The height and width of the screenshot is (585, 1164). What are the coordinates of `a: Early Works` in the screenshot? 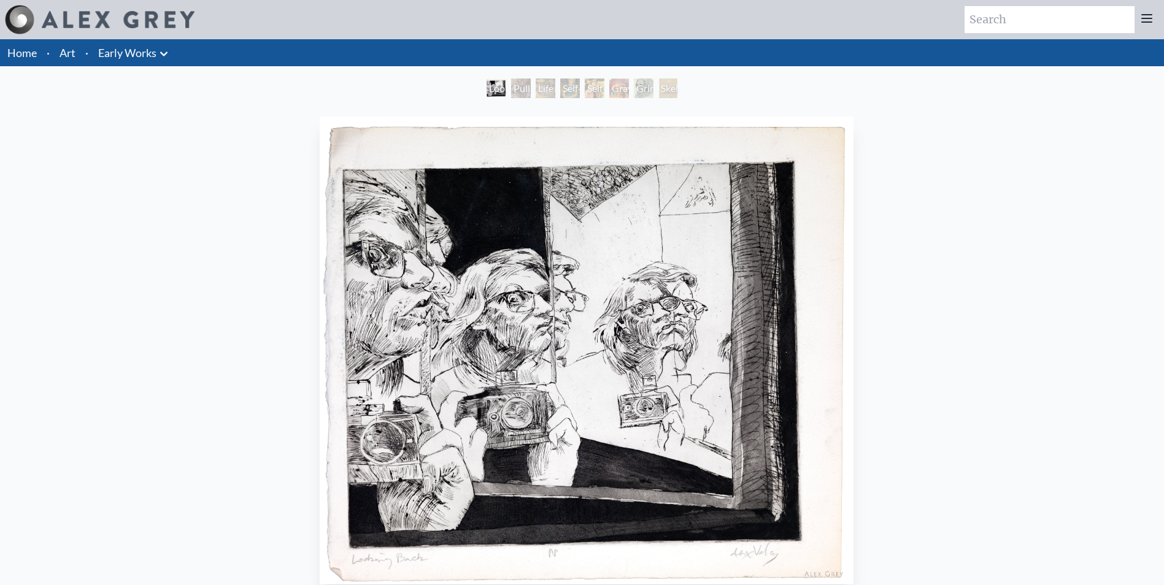 It's located at (127, 53).